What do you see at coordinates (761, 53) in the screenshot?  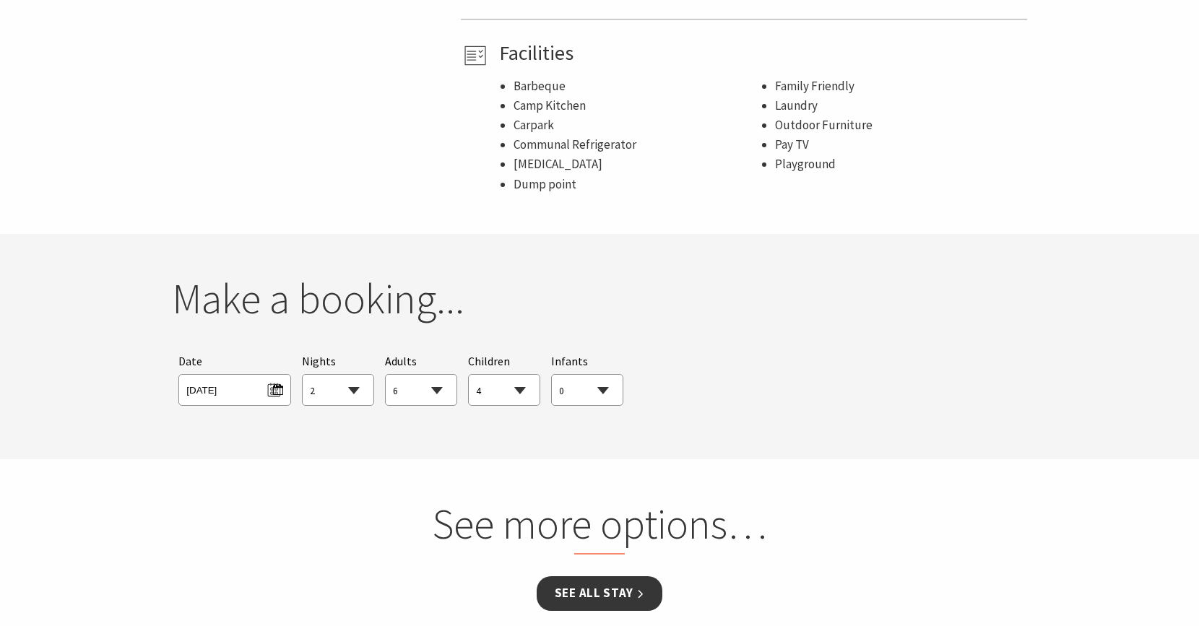 I see `h4: Facilities` at bounding box center [761, 53].